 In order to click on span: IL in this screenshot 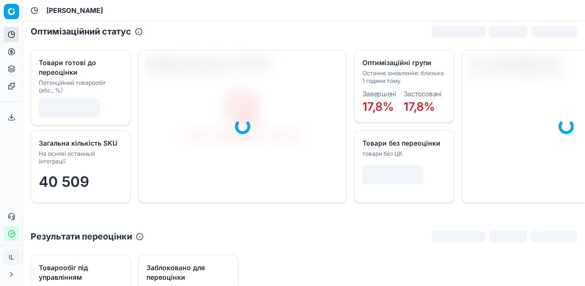, I will do `click(11, 257)`.